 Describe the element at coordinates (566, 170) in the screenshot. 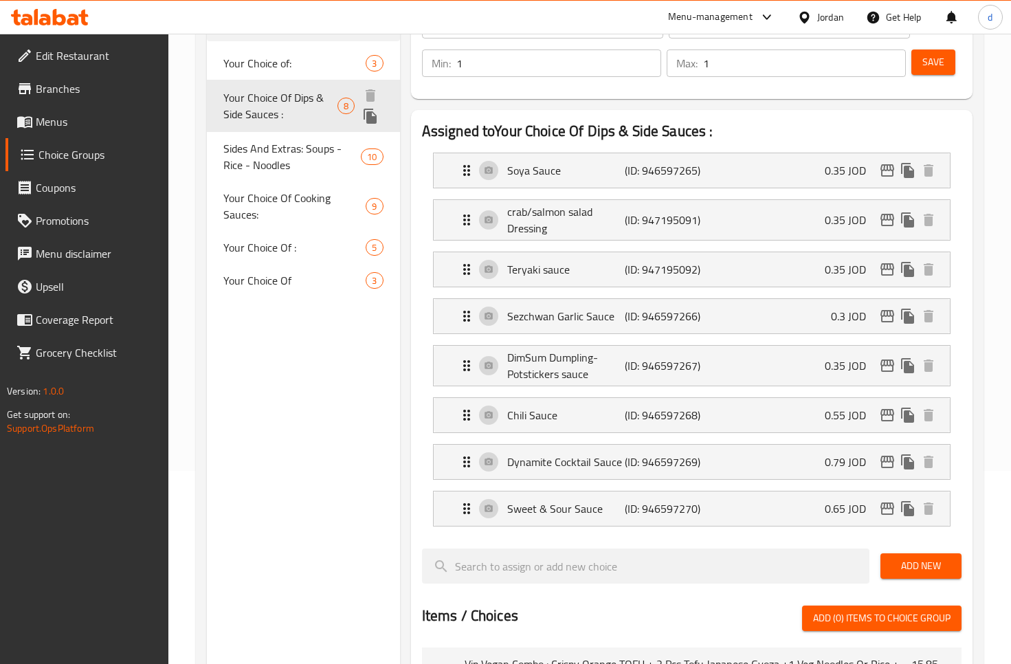

I see `p: Soya Sauce` at that location.